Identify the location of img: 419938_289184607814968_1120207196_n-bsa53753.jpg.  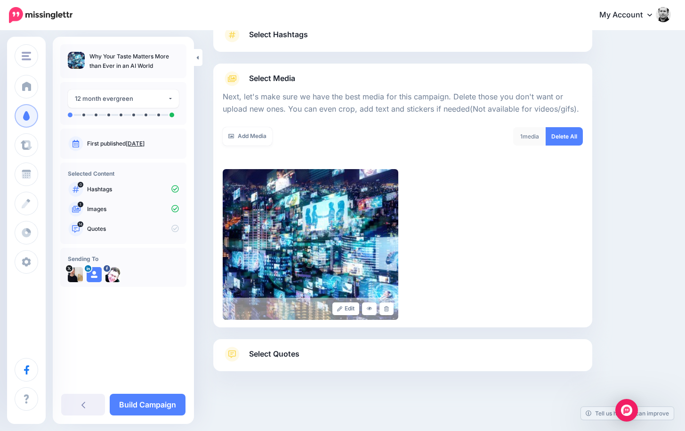
(113, 275).